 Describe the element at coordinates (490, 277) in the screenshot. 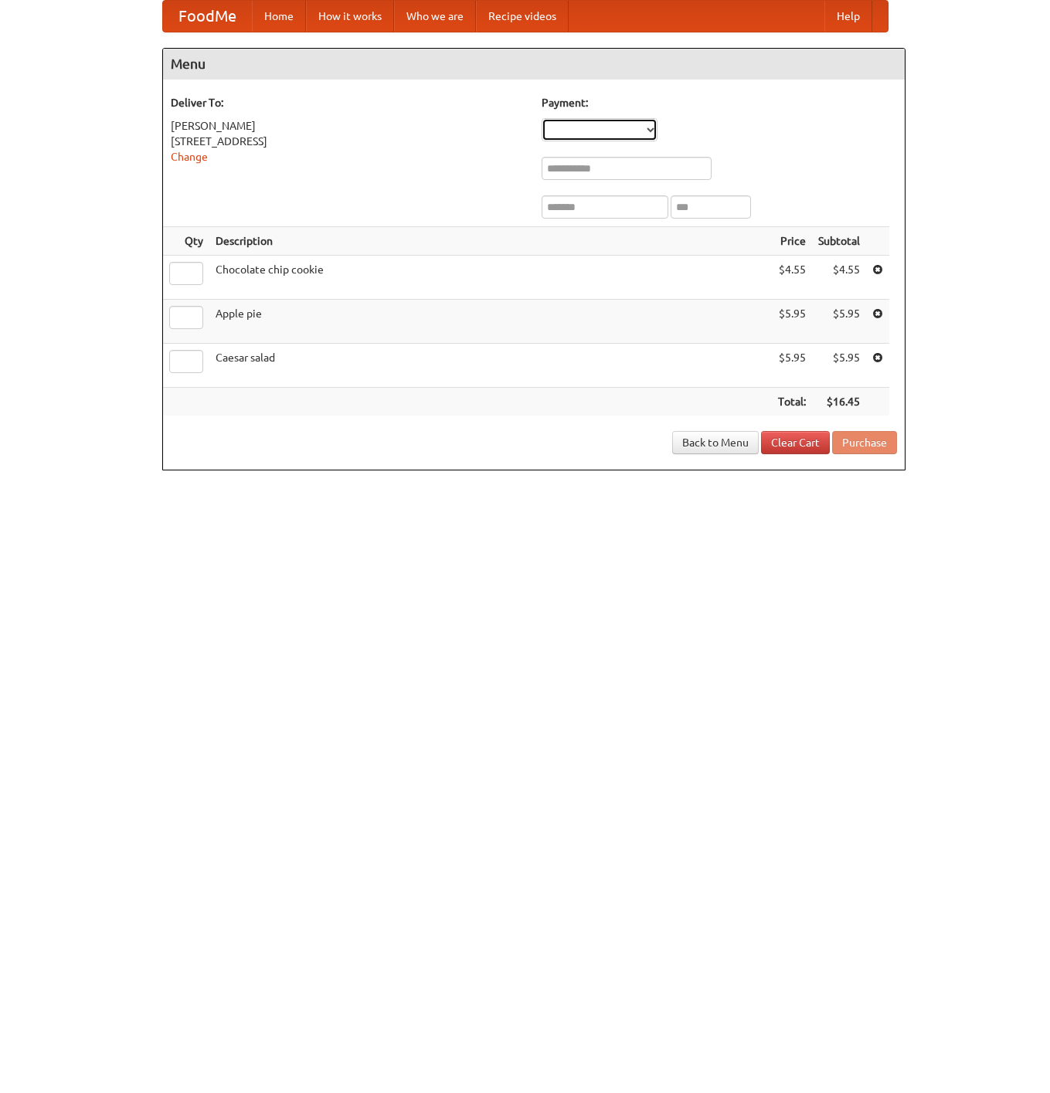

I see `td: Chocolate chip cookie` at that location.